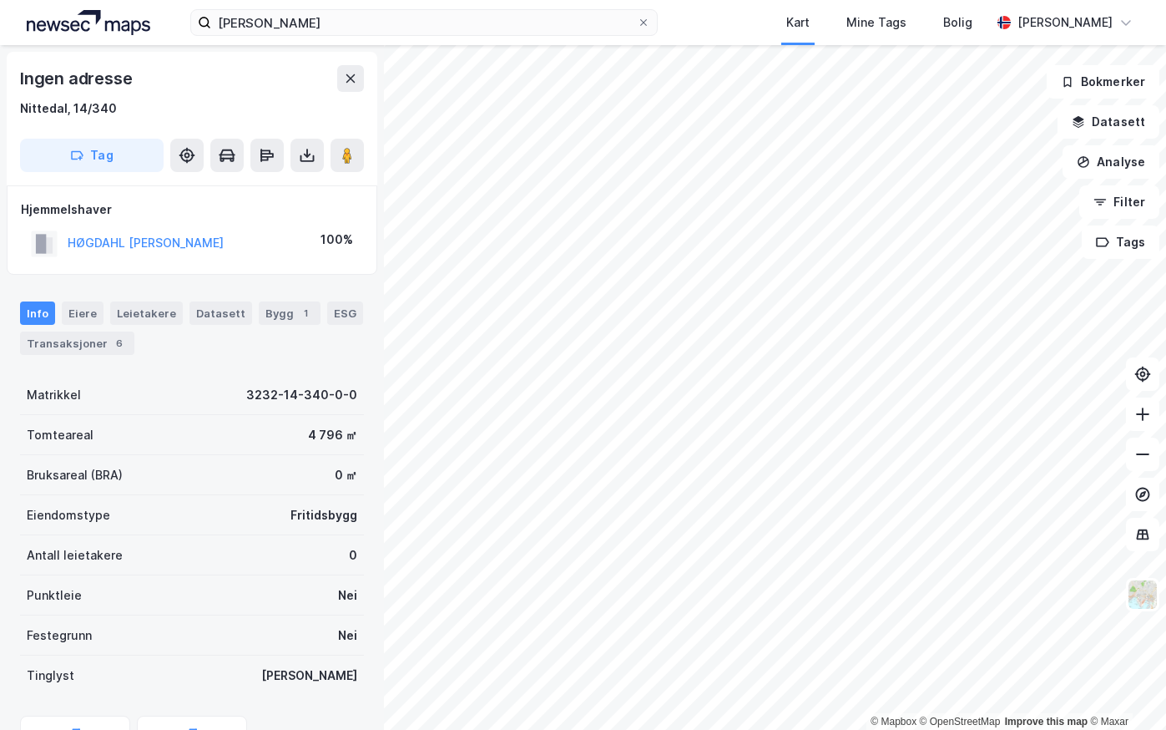  What do you see at coordinates (336, 240) in the screenshot?
I see `div: 100%` at bounding box center [336, 240].